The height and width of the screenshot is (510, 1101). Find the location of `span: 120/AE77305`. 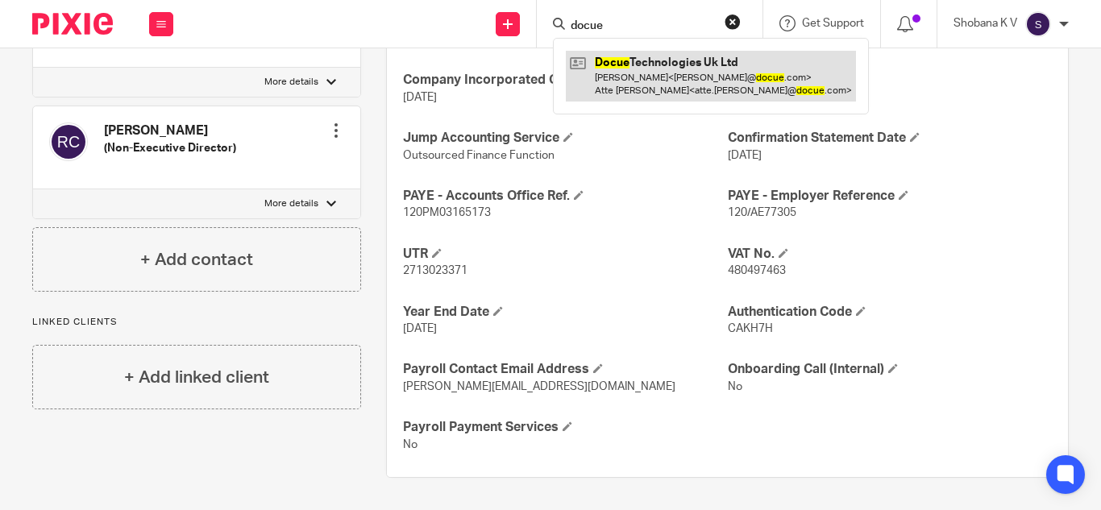

span: 120/AE77305 is located at coordinates (762, 213).